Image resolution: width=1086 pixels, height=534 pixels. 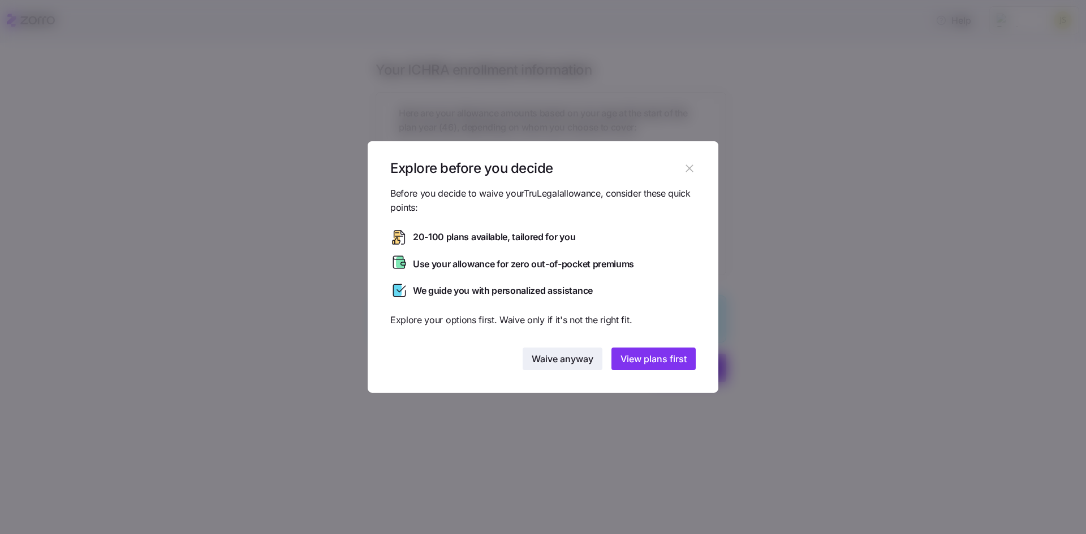 What do you see at coordinates (523, 264) in the screenshot?
I see `span: Use your allowance for zero out-of-pocket premiums` at bounding box center [523, 264].